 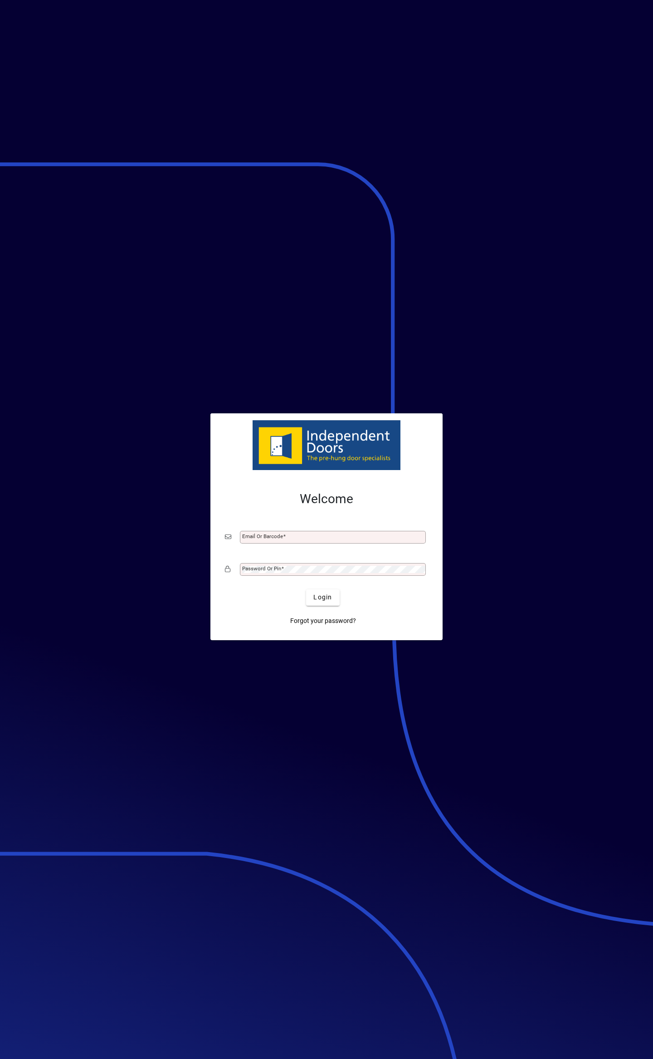 I want to click on span: Login, so click(x=323, y=597).